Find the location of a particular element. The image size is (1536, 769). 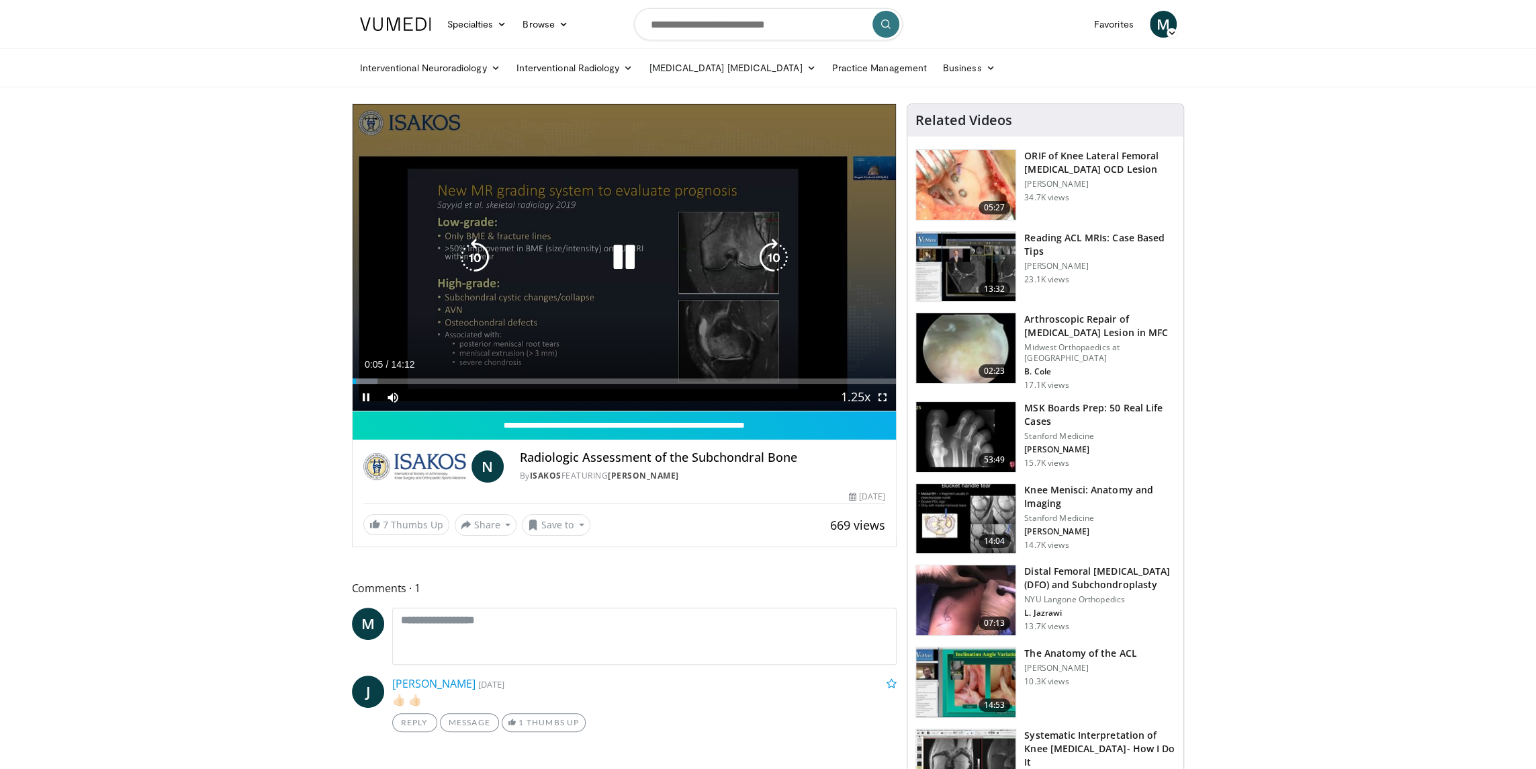

img: 38694_0000_3.png.150x105_q85_crop-smart_upscale.jpg is located at coordinates (966, 348).